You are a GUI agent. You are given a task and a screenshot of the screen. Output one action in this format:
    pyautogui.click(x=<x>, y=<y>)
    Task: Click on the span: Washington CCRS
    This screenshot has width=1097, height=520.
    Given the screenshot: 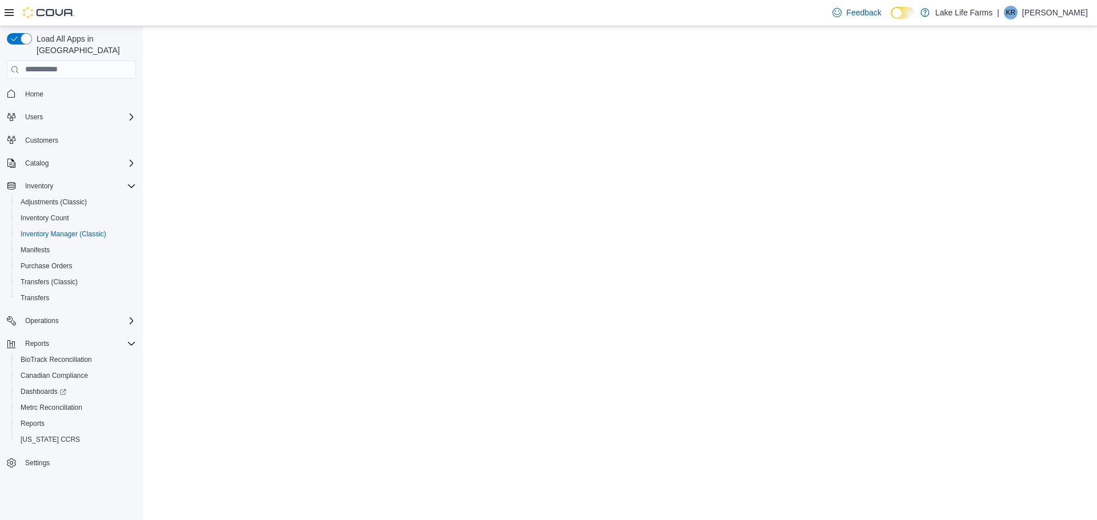 What is the action you would take?
    pyautogui.click(x=76, y=440)
    